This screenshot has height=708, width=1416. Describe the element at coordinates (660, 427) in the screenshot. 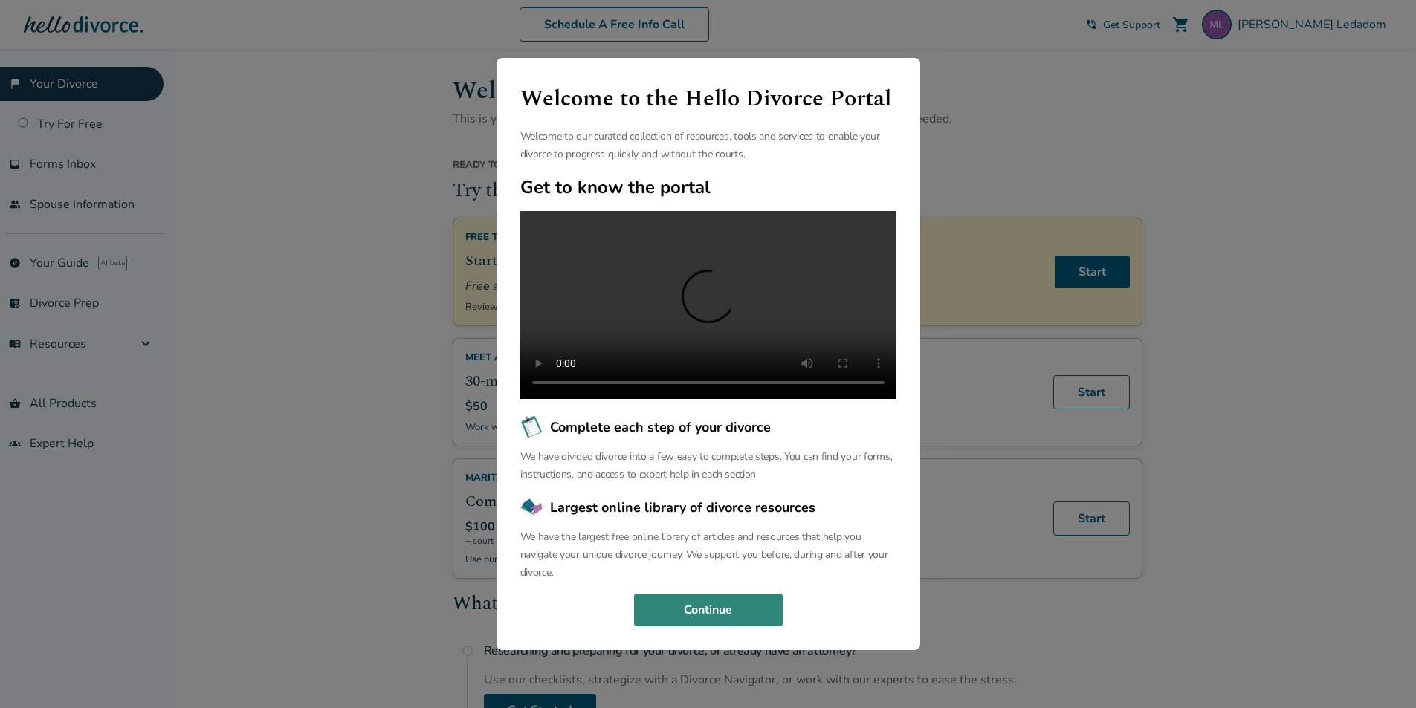

I see `span: Complete each step of your divorce` at that location.